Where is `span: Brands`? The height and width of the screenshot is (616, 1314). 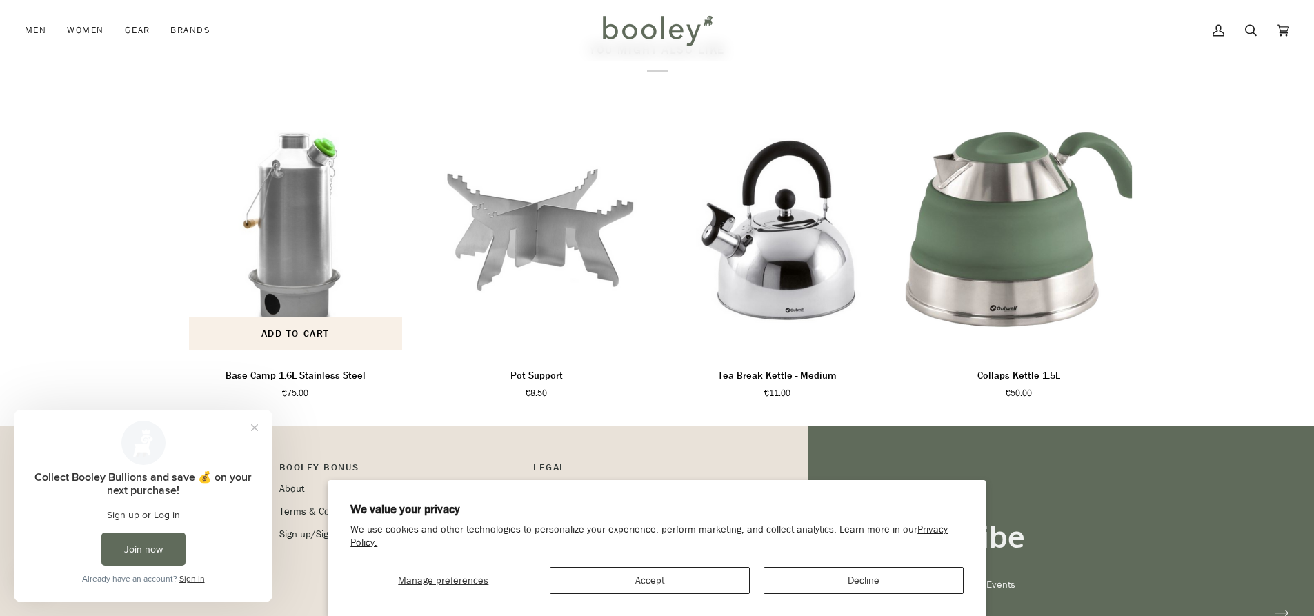
span: Brands is located at coordinates (190, 30).